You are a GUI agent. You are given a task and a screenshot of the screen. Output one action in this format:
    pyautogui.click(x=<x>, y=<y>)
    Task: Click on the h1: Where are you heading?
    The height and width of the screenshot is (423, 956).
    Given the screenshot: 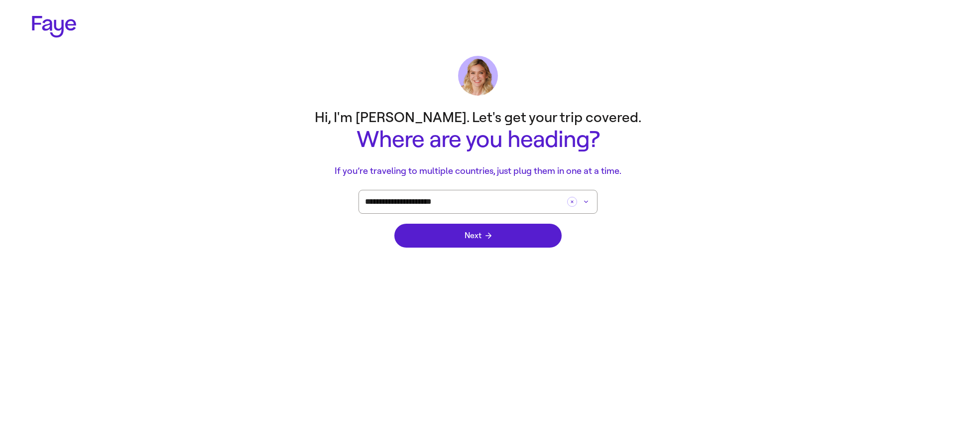 What is the action you would take?
    pyautogui.click(x=478, y=139)
    